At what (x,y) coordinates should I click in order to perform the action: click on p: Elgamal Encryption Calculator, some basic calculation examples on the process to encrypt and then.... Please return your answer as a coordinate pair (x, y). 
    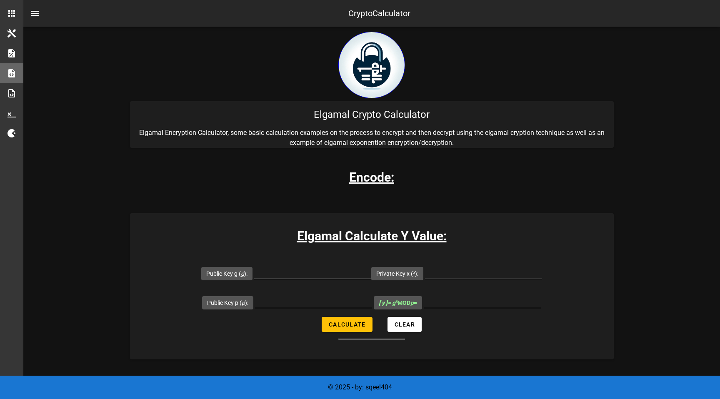
    Looking at the image, I should click on (372, 138).